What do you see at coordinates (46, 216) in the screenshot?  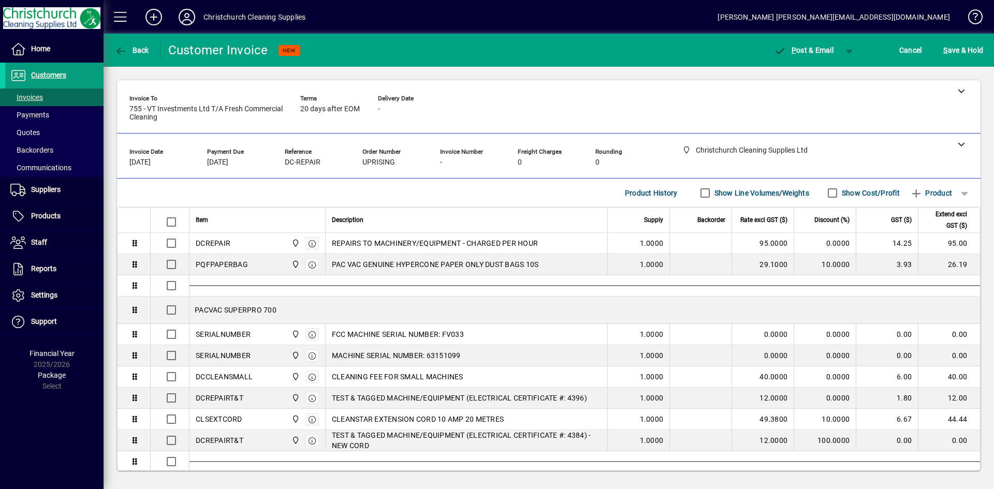 I see `span: Products` at bounding box center [46, 216].